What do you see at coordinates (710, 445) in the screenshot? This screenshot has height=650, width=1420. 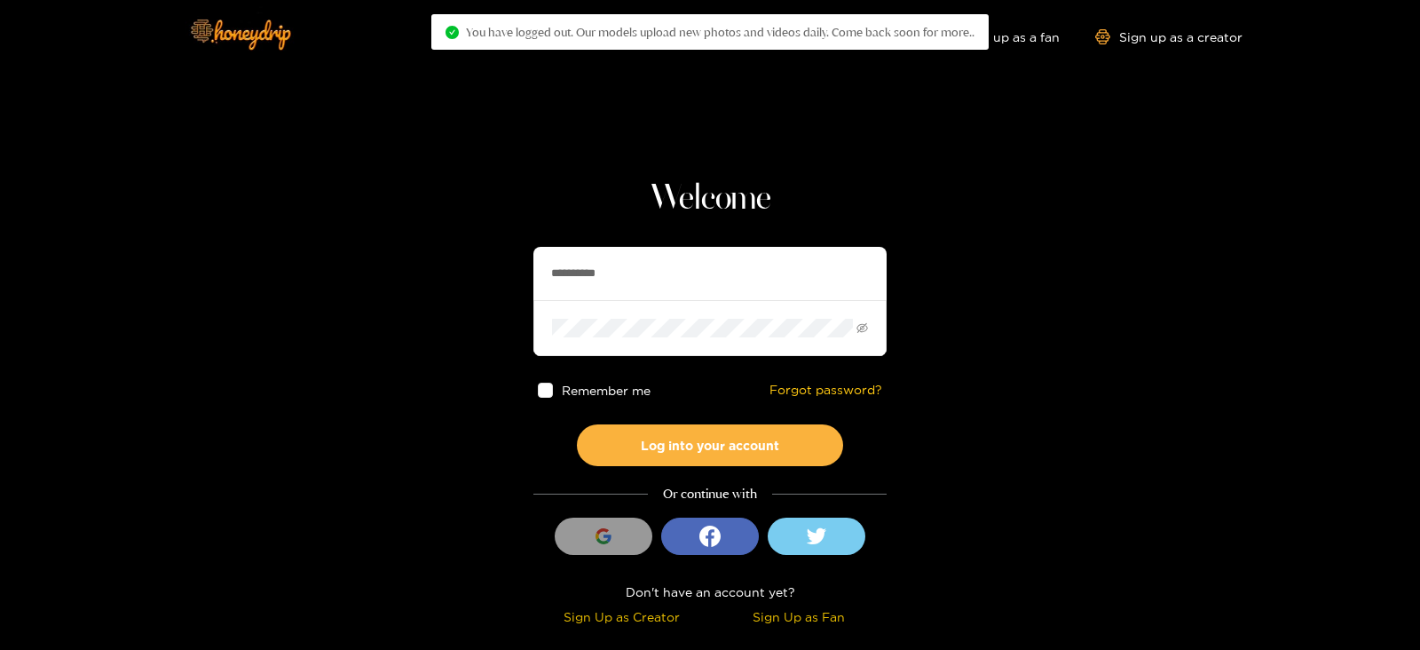 I see `button: Log into your account` at bounding box center [710, 445].